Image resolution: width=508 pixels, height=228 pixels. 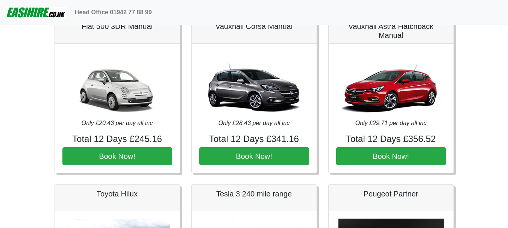 I want to click on h5: Vauxhall Astra Hatchback Manual, so click(x=391, y=31).